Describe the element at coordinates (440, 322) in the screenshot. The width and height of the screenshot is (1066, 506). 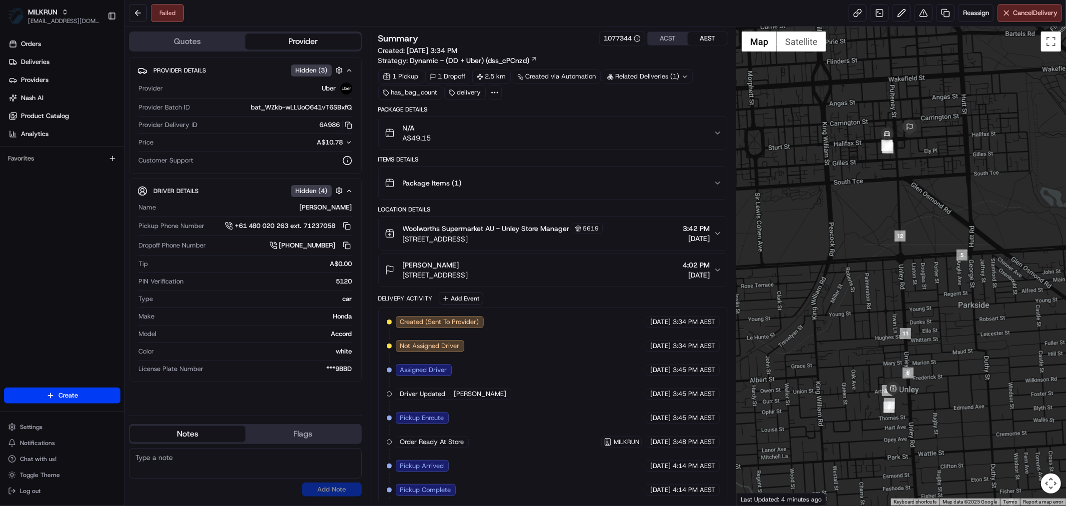
I see `span: Created (Sent To Provider)` at that location.